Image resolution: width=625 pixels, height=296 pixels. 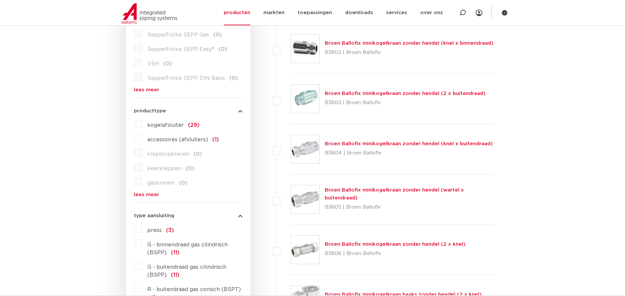 I want to click on p: B3805 | Broen Ballofix, so click(x=410, y=207).